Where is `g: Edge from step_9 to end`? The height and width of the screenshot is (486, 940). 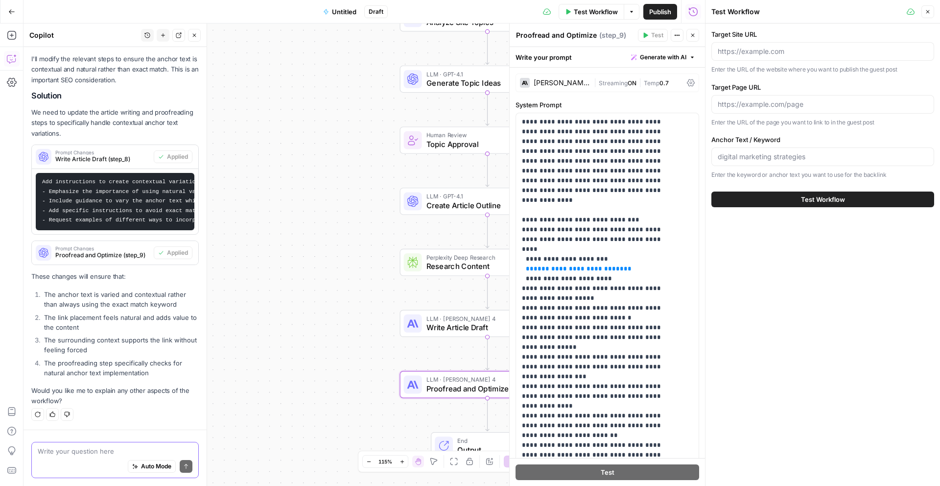 g: Edge from step_9 to end is located at coordinates (487, 414).